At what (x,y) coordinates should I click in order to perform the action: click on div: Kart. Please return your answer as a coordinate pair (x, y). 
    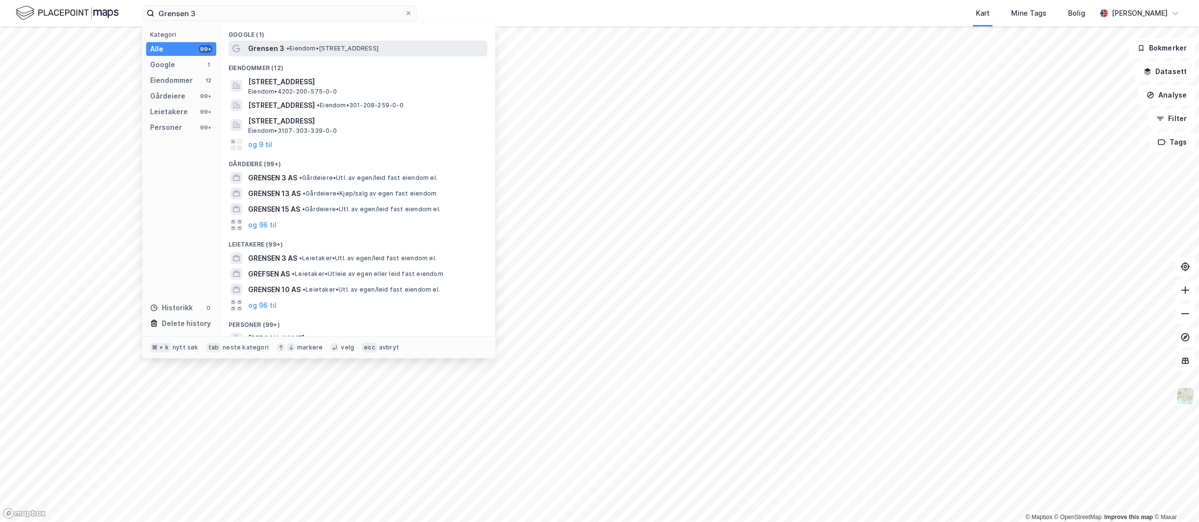
    Looking at the image, I should click on (983, 13).